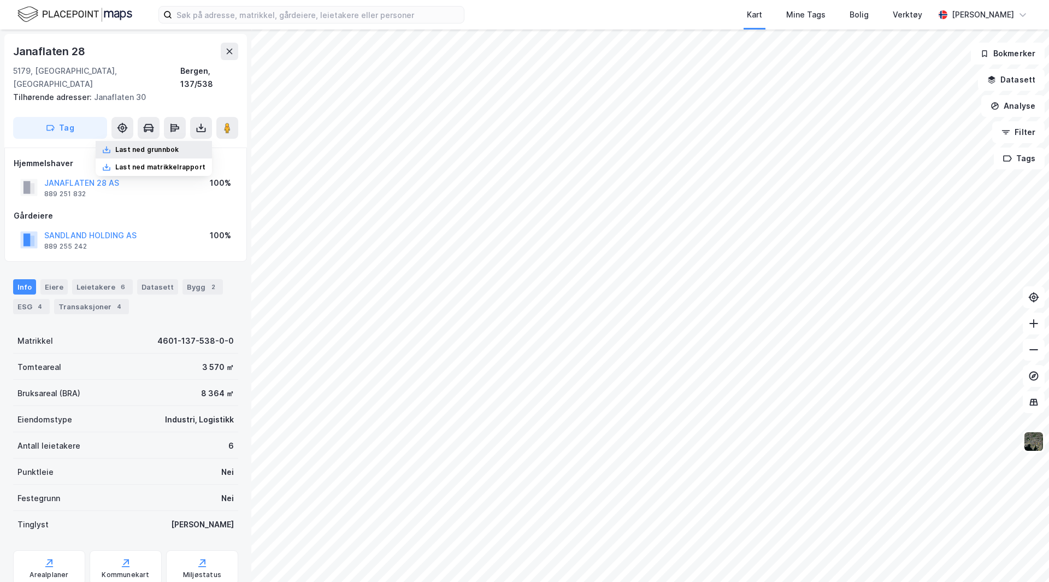 This screenshot has height=582, width=1049. Describe the element at coordinates (217, 393) in the screenshot. I see `div: 8 364 ㎡` at that location.